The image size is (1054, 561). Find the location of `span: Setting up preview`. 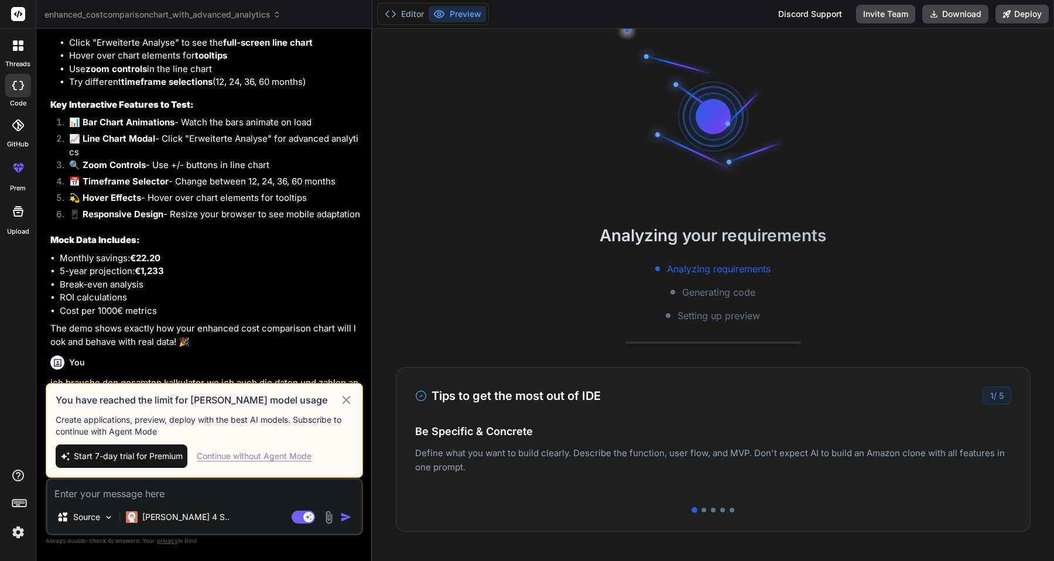

span: Setting up preview is located at coordinates (719, 316).